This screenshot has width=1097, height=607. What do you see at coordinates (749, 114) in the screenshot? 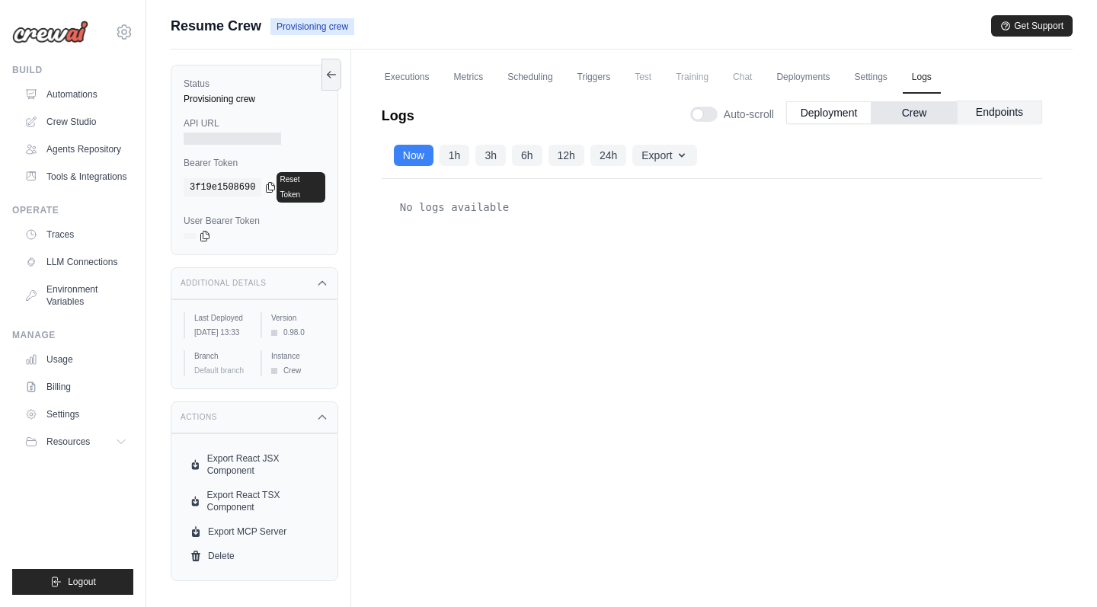
I see `span: Auto-scroll` at bounding box center [749, 114].